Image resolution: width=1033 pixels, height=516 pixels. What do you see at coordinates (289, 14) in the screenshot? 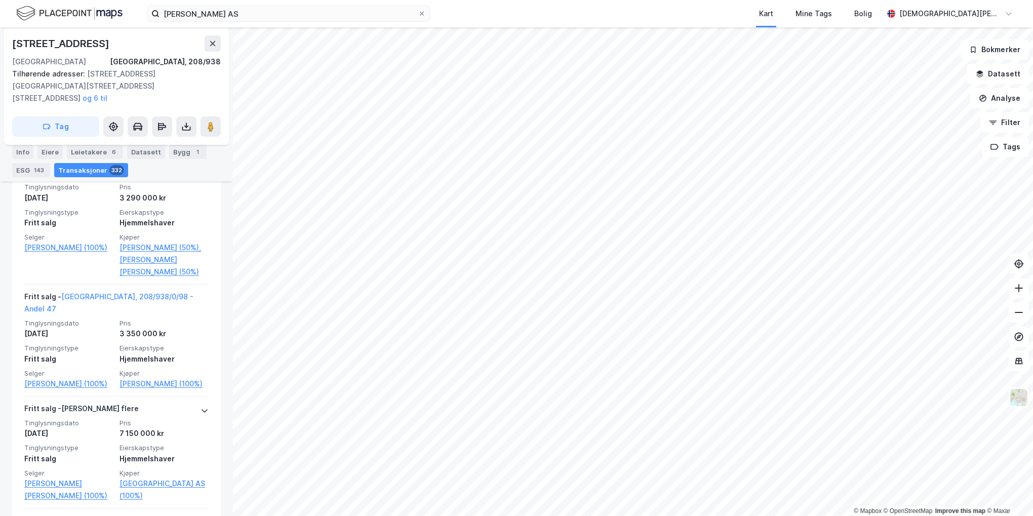
I see `input: Søk på adresse, matrikkel, gårdeiere, leietakere eller personer` at bounding box center [289, 14].